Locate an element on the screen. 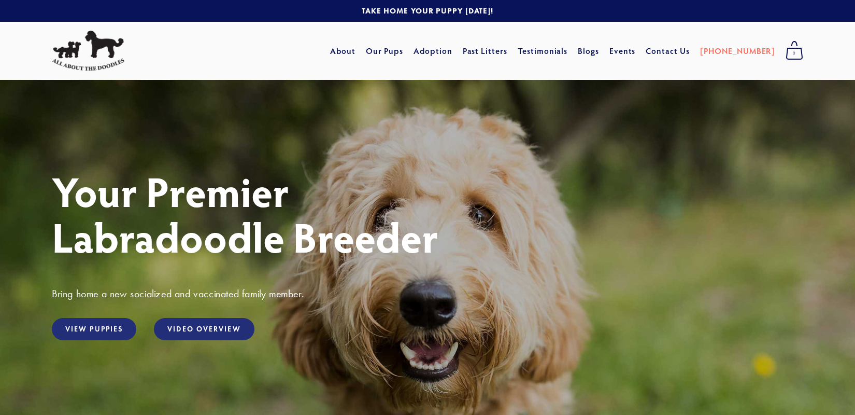  a: About is located at coordinates (343, 51).